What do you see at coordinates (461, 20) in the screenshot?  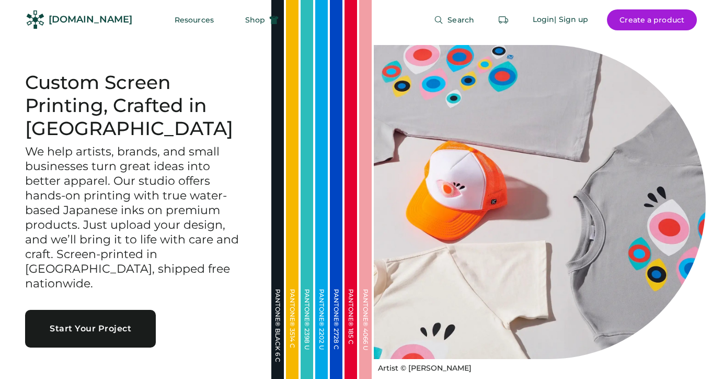 I see `span: Search` at bounding box center [461, 20].